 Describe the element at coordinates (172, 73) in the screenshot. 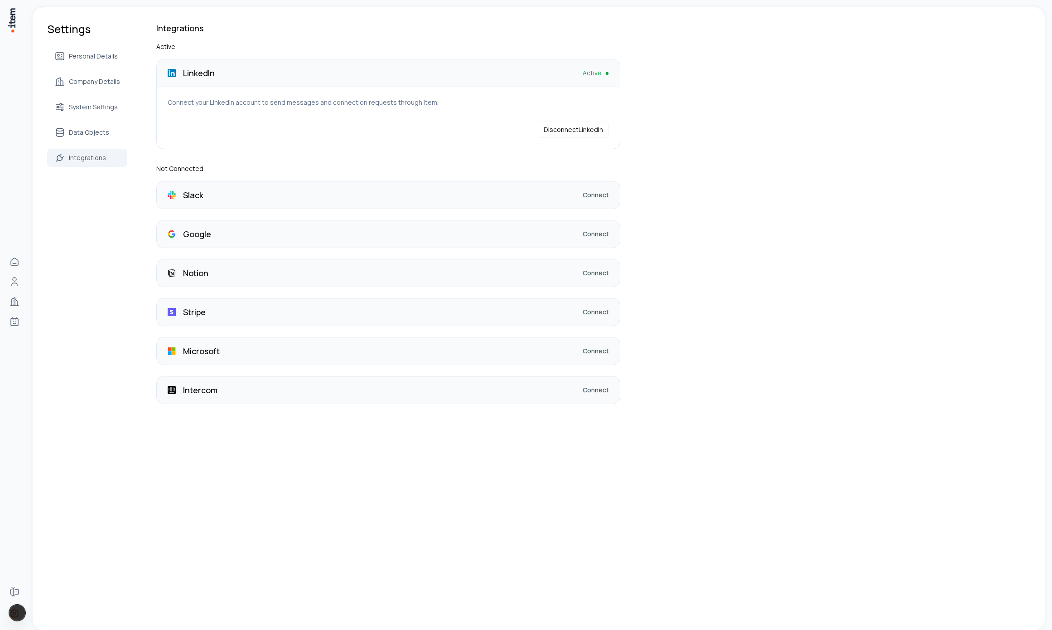

I see `img: LinkedIn logo` at that location.